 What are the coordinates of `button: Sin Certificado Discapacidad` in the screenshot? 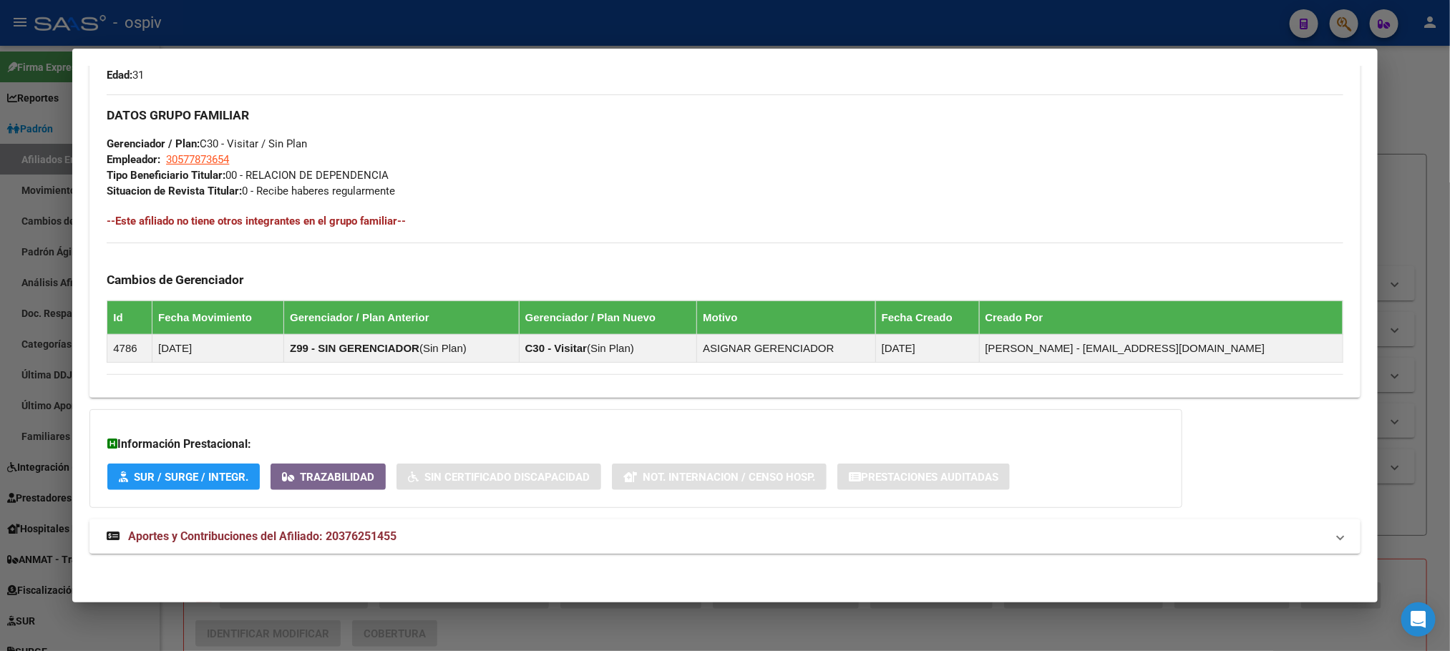 It's located at (499, 477).